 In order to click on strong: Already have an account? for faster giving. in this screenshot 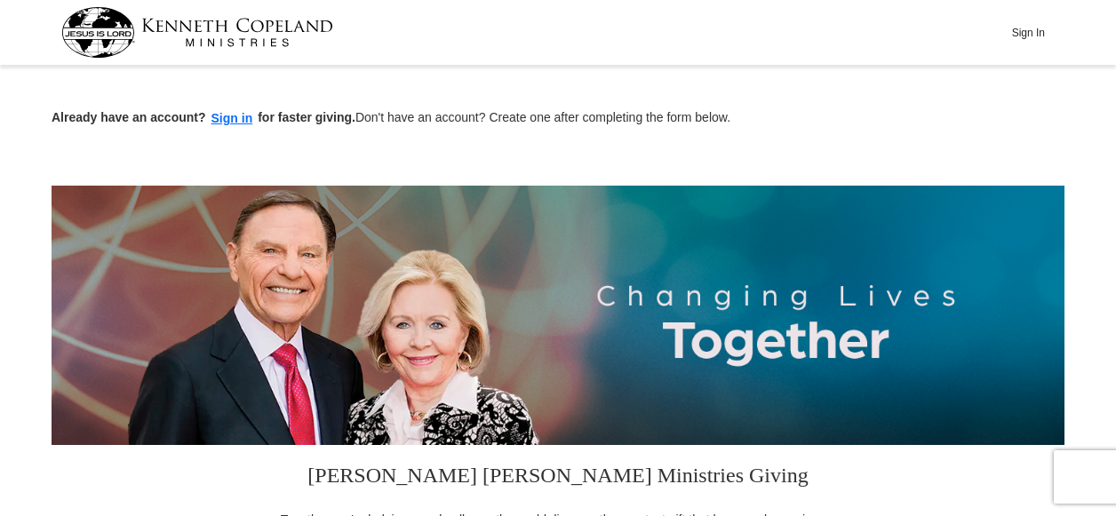, I will do `click(203, 117)`.